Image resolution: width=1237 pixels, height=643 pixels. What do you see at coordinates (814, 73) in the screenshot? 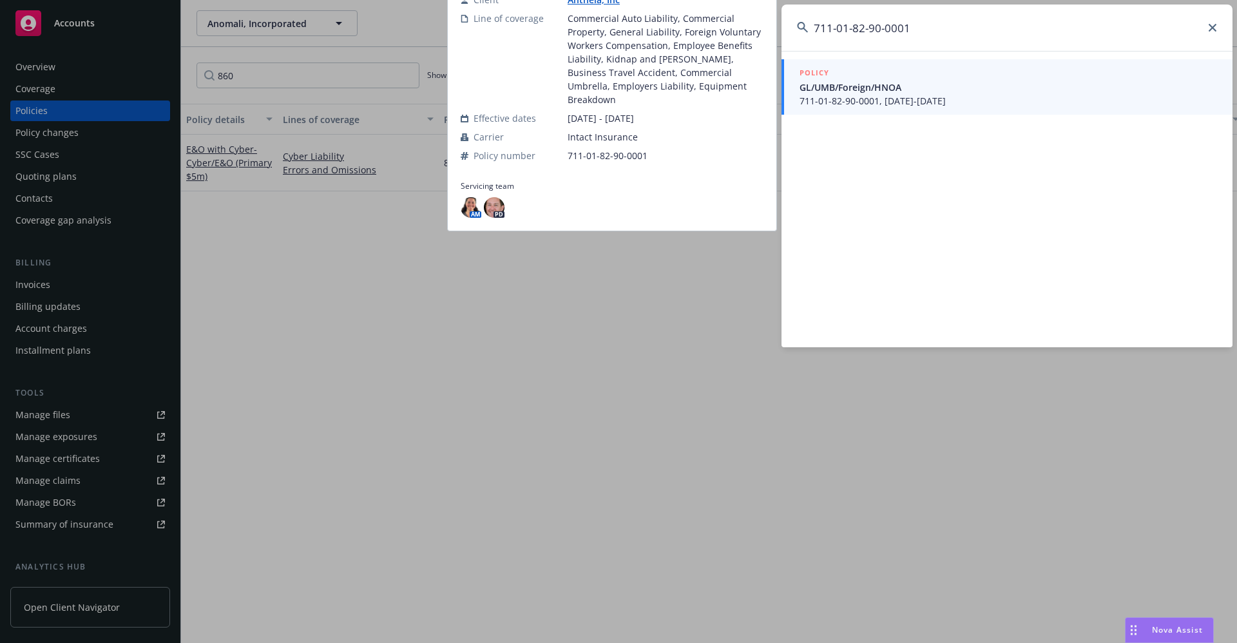
I see `h5: POLICY` at bounding box center [814, 73].